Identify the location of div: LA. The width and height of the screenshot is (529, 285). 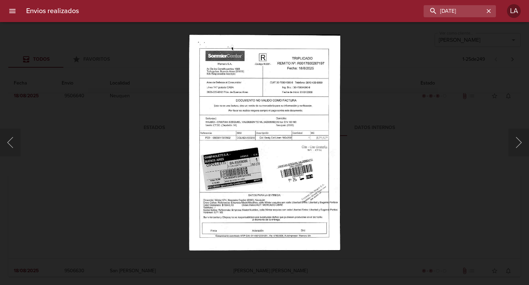
(514, 11).